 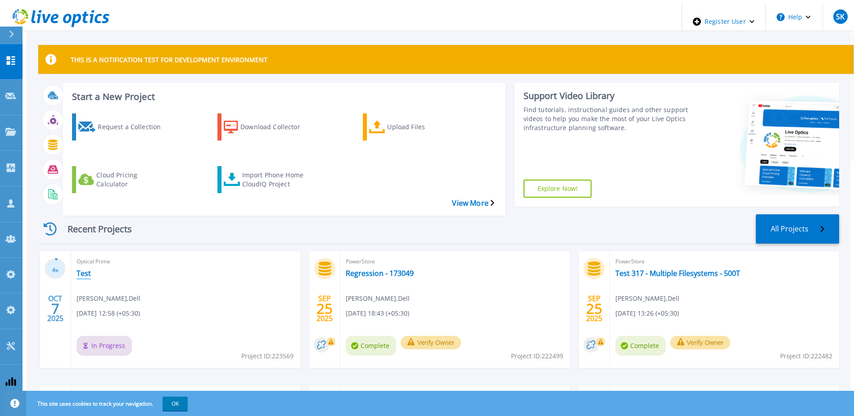 What do you see at coordinates (186, 262) in the screenshot?
I see `span: Optical Prime` at bounding box center [186, 262].